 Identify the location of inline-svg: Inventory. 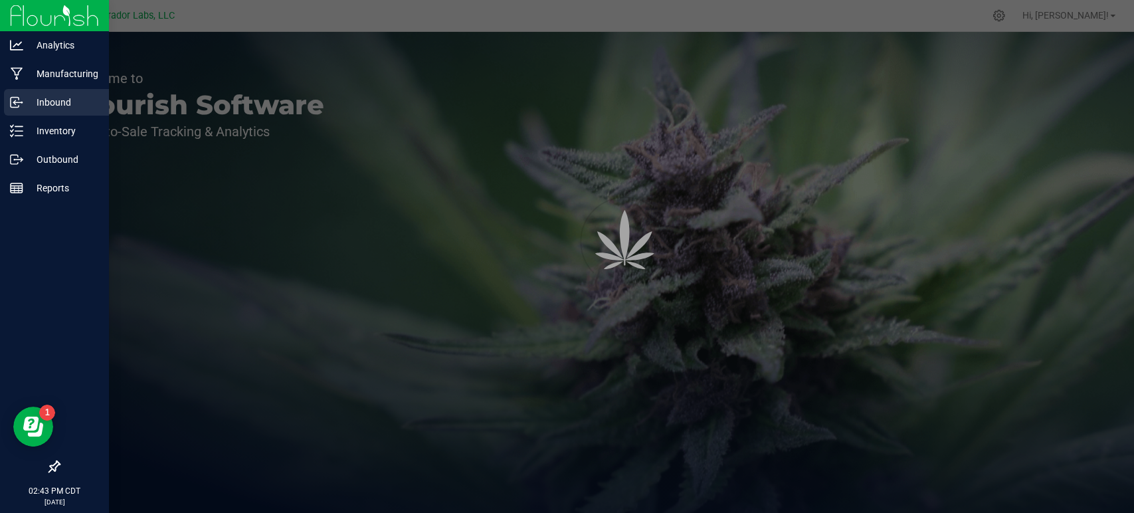
(17, 131).